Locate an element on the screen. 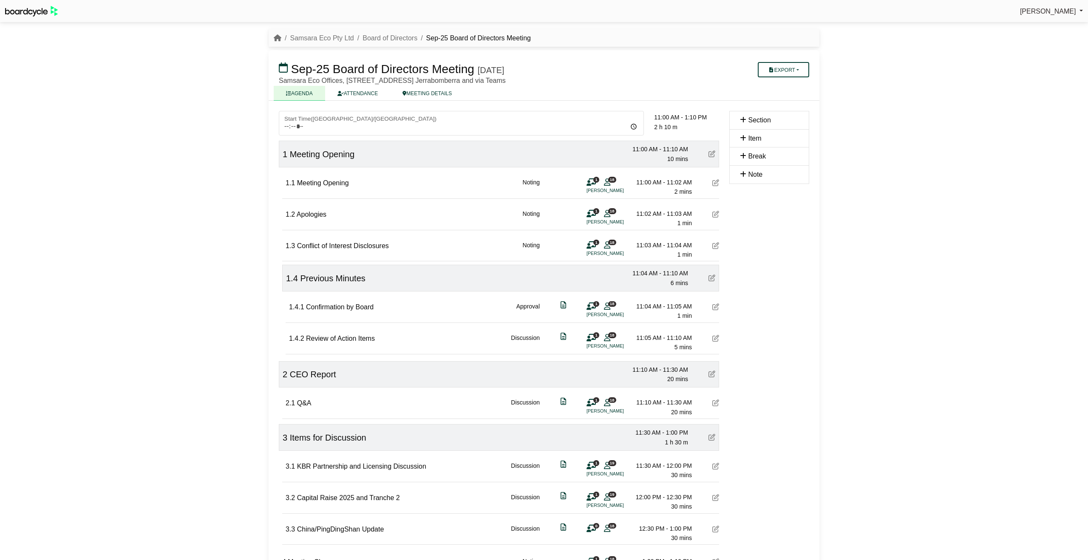 Image resolution: width=1088 pixels, height=560 pixels. div: 12:00 PM - 12:30 PM is located at coordinates (662, 497).